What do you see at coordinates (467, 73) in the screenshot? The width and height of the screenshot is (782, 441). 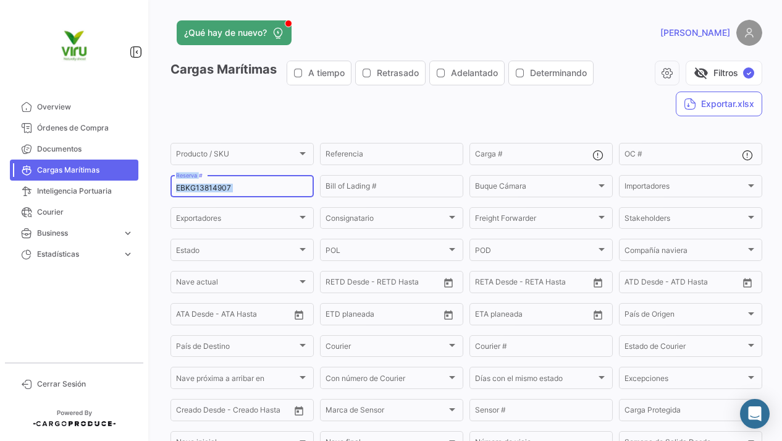 I see `button: Adelantado` at bounding box center [467, 73].